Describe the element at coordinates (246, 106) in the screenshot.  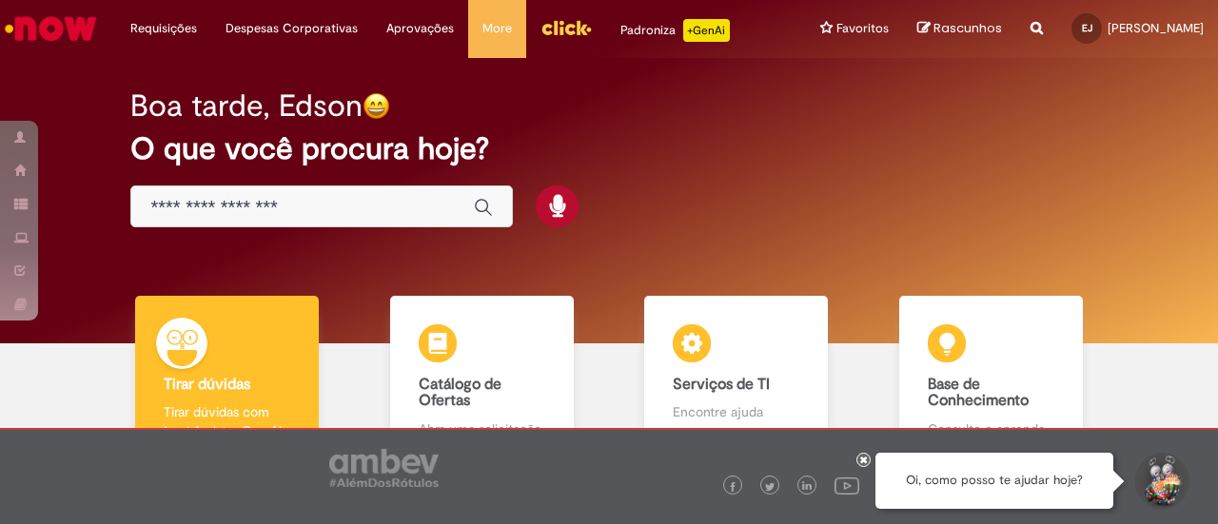
I see `h2: Boa tarde, Edson` at that location.